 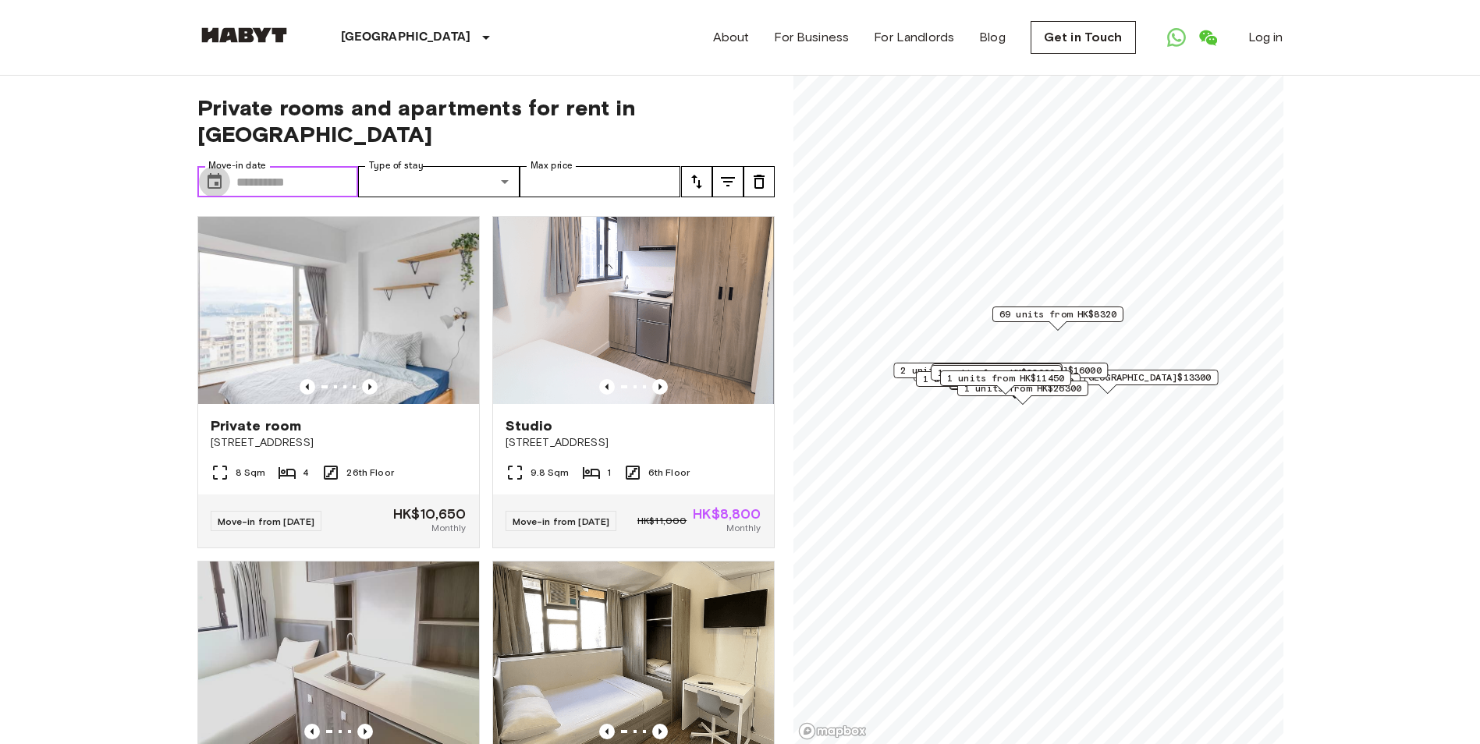 What do you see at coordinates (550, 473) in the screenshot?
I see `span: 9.8 Sqm` at bounding box center [550, 473].